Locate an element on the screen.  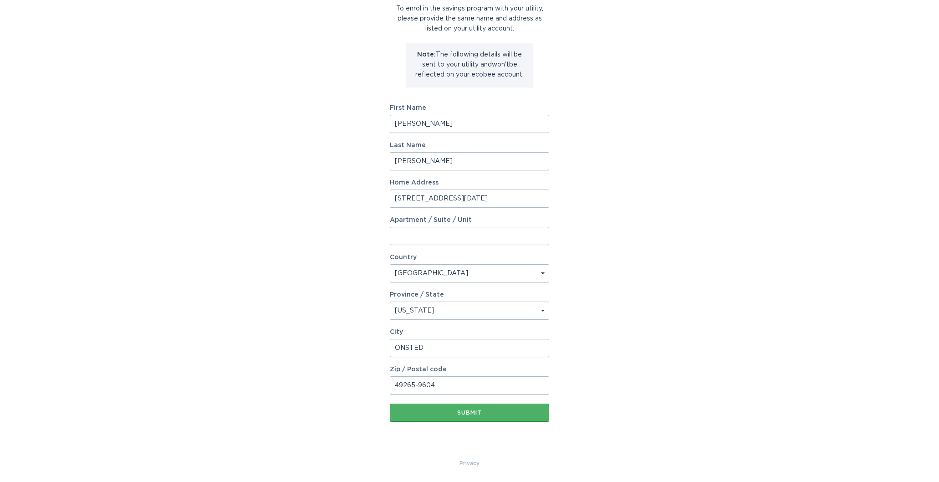
div: Submit is located at coordinates (469, 412).